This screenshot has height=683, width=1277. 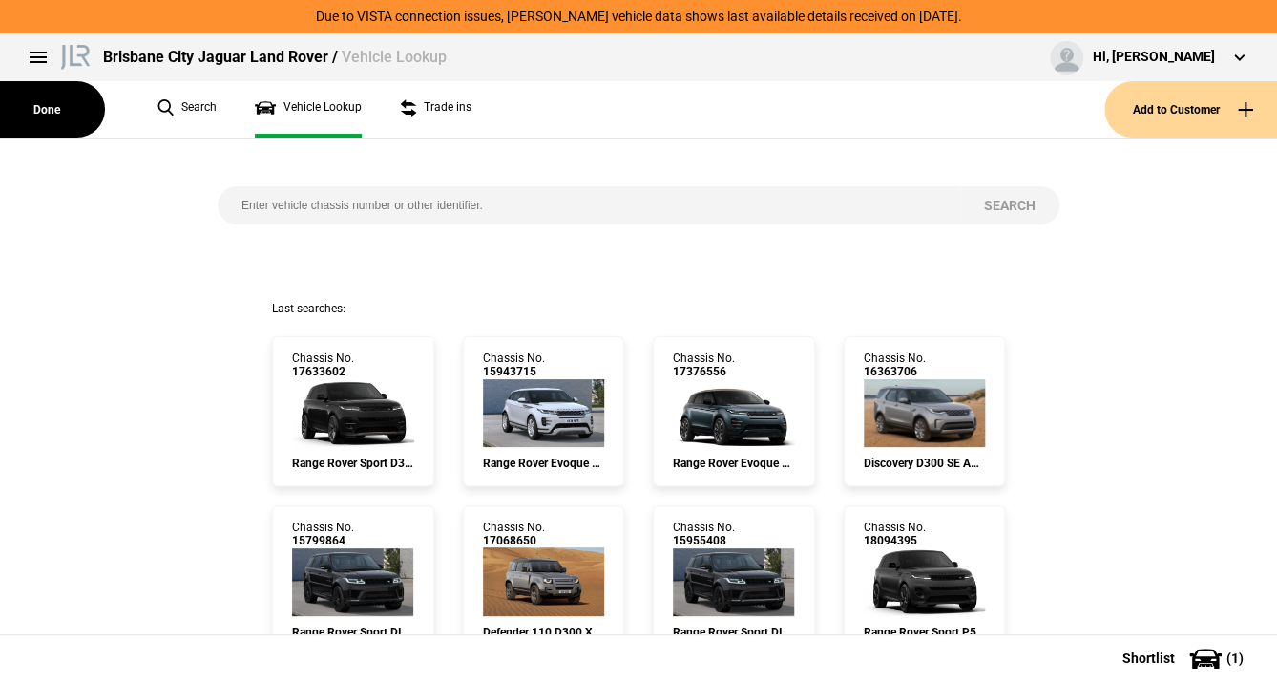 I want to click on a: Search, so click(x=187, y=109).